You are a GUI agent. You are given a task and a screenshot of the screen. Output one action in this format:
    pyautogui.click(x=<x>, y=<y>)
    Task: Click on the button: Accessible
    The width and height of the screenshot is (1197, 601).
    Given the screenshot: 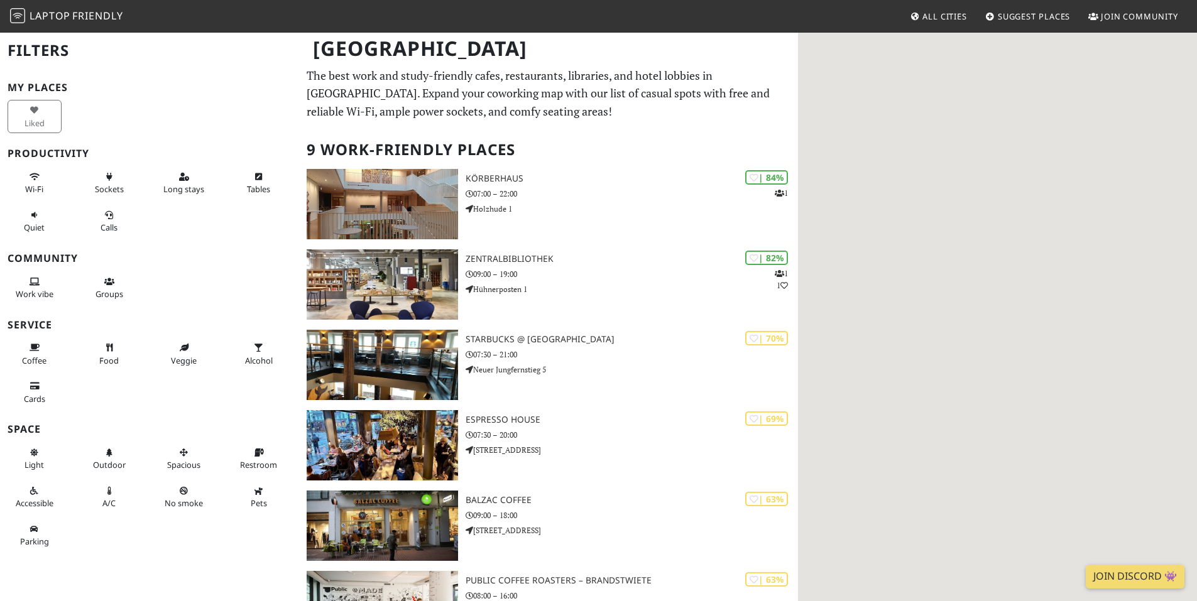 What is the action you would take?
    pyautogui.click(x=35, y=497)
    